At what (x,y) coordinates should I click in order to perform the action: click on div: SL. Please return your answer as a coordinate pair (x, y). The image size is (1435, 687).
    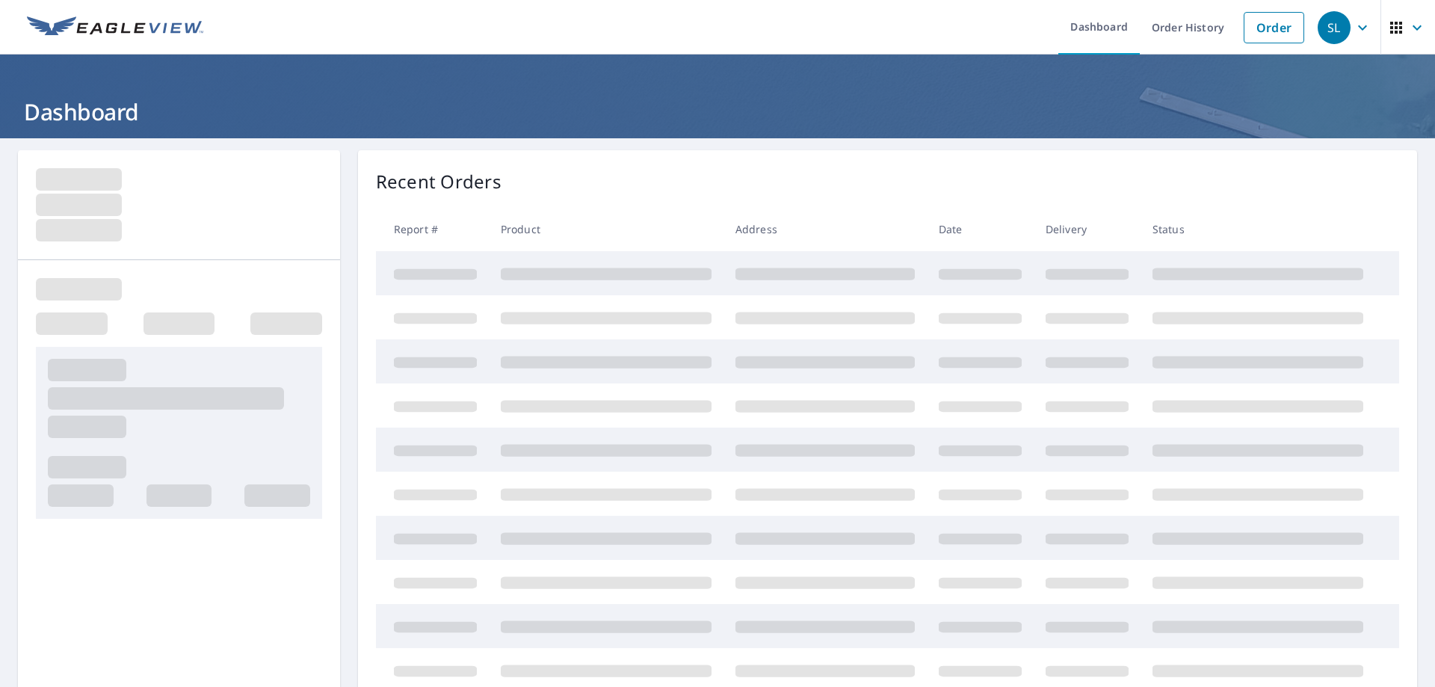
    Looking at the image, I should click on (1334, 28).